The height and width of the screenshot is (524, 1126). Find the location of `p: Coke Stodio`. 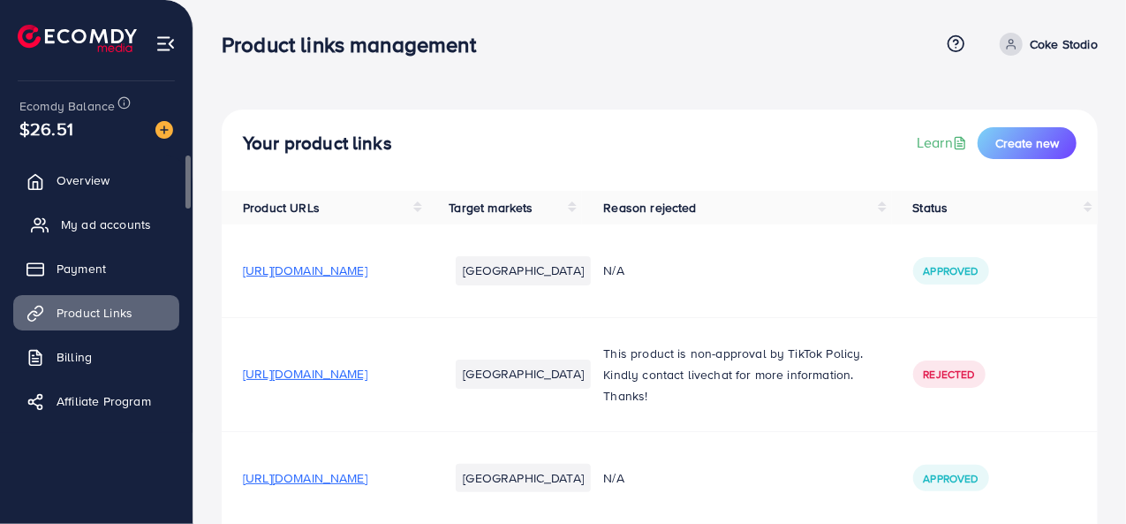

p: Coke Stodio is located at coordinates (1064, 44).